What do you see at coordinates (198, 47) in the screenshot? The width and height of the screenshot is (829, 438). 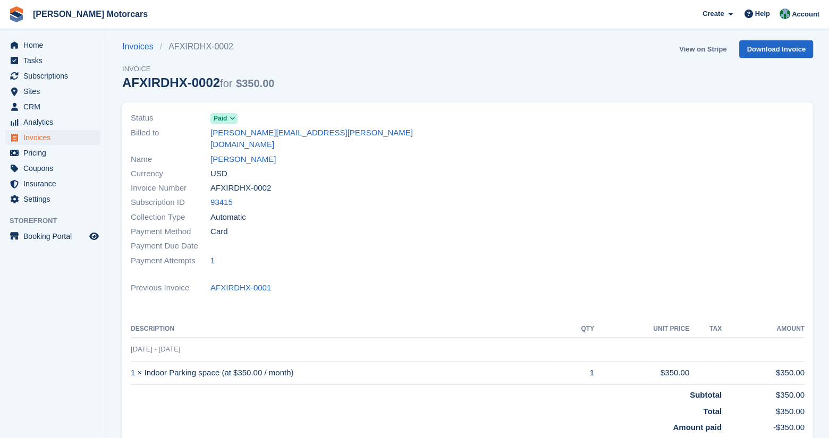 I see `nav: breadcrumbs` at bounding box center [198, 47].